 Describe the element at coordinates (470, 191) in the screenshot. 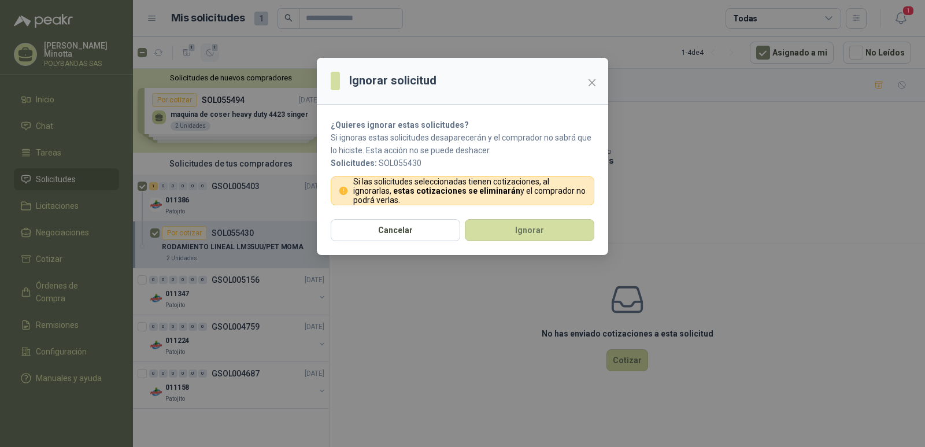

I see `p: Si las solicitudes seleccionadas tienen cotizaciones, al ignorarlas, y el comprador no podrá verlas.` at that location.